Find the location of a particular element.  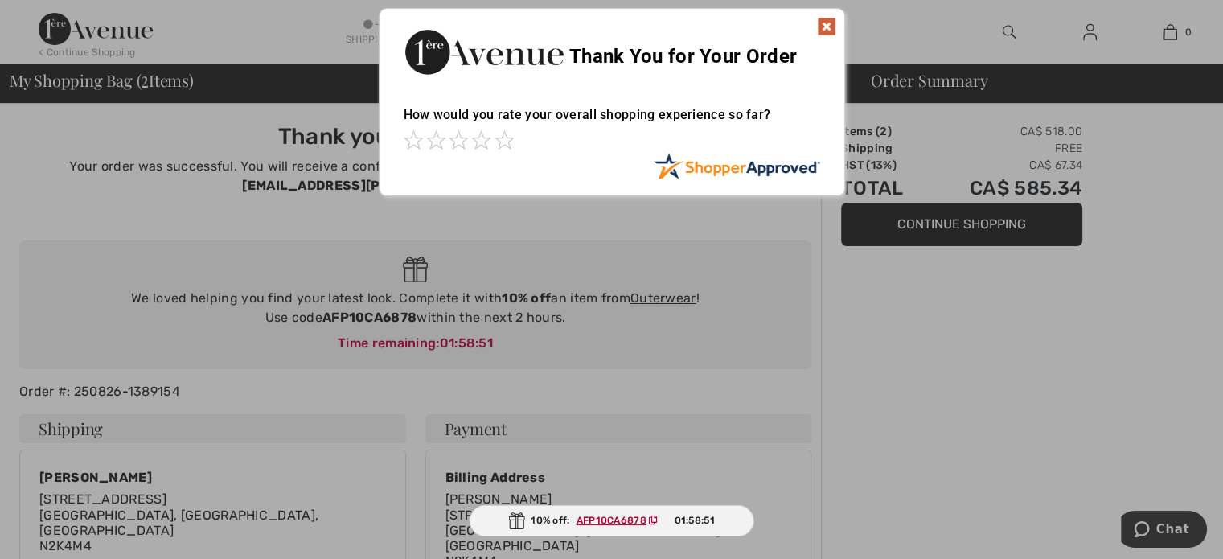

img: Gift.svg is located at coordinates (516, 520).